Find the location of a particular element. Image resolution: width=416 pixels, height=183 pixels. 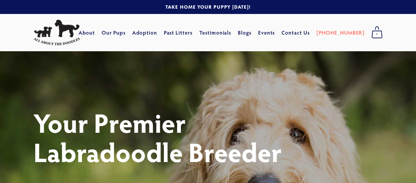

a: Adoption is located at coordinates (145, 33).